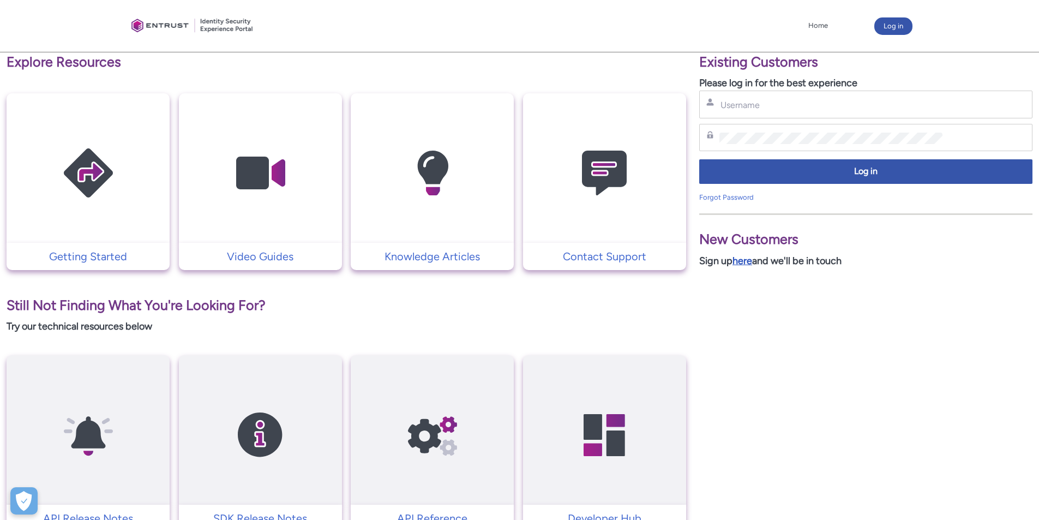 The height and width of the screenshot is (520, 1039). What do you see at coordinates (346, 306) in the screenshot?
I see `p: Still Not Finding What You're Looking For?` at bounding box center [346, 306].